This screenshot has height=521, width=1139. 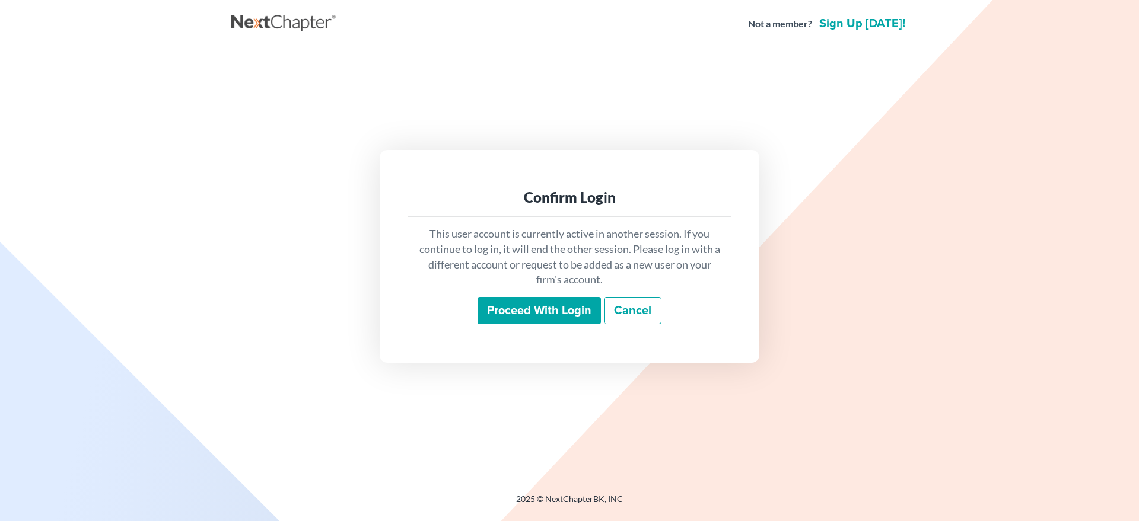 I want to click on div: 2025 © NextChapterBK, INC, so click(x=569, y=504).